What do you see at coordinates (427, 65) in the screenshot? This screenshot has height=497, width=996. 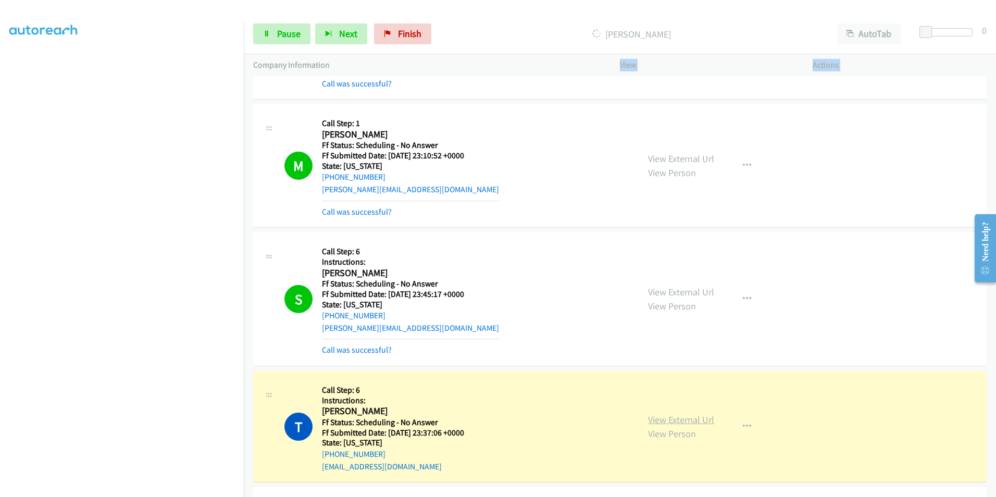 I see `p: Company Information` at bounding box center [427, 65].